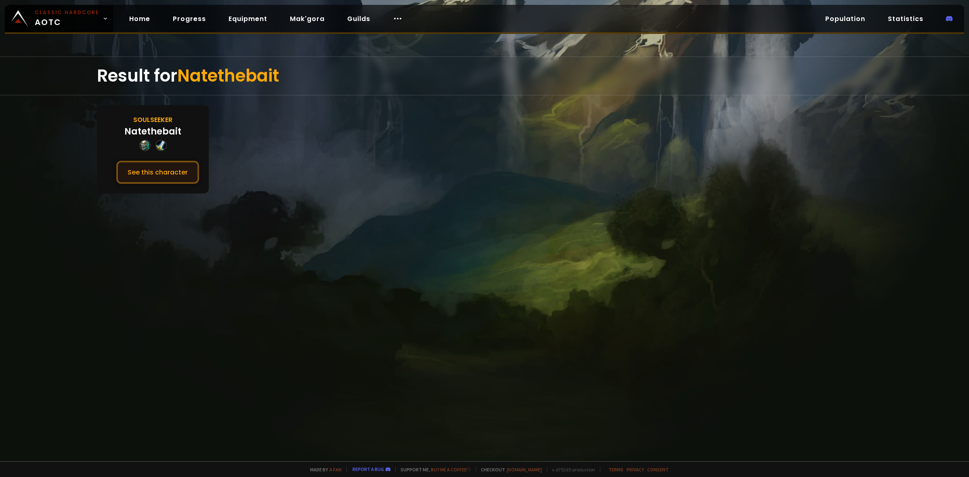 This screenshot has height=477, width=969. What do you see at coordinates (140, 19) in the screenshot?
I see `a: Home` at bounding box center [140, 19].